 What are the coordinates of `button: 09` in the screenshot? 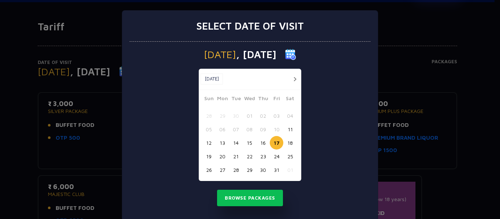 It's located at (263, 129).